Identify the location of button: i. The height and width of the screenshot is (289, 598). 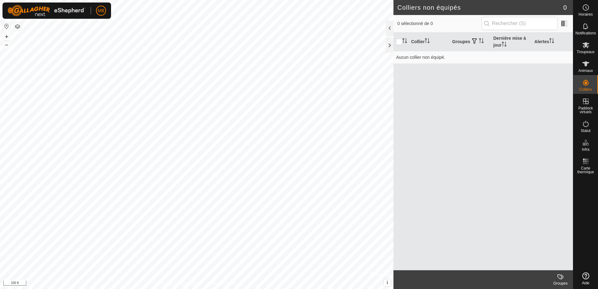
(387, 283).